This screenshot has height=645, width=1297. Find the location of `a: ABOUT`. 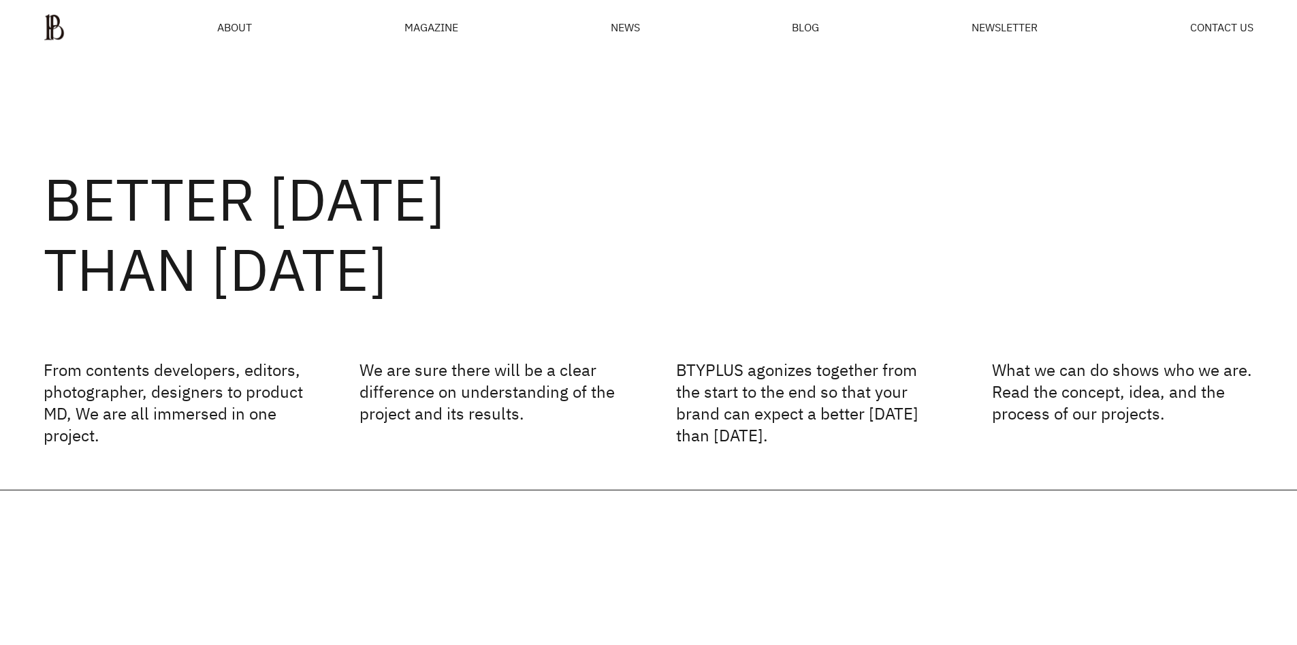

a: ABOUT is located at coordinates (234, 27).